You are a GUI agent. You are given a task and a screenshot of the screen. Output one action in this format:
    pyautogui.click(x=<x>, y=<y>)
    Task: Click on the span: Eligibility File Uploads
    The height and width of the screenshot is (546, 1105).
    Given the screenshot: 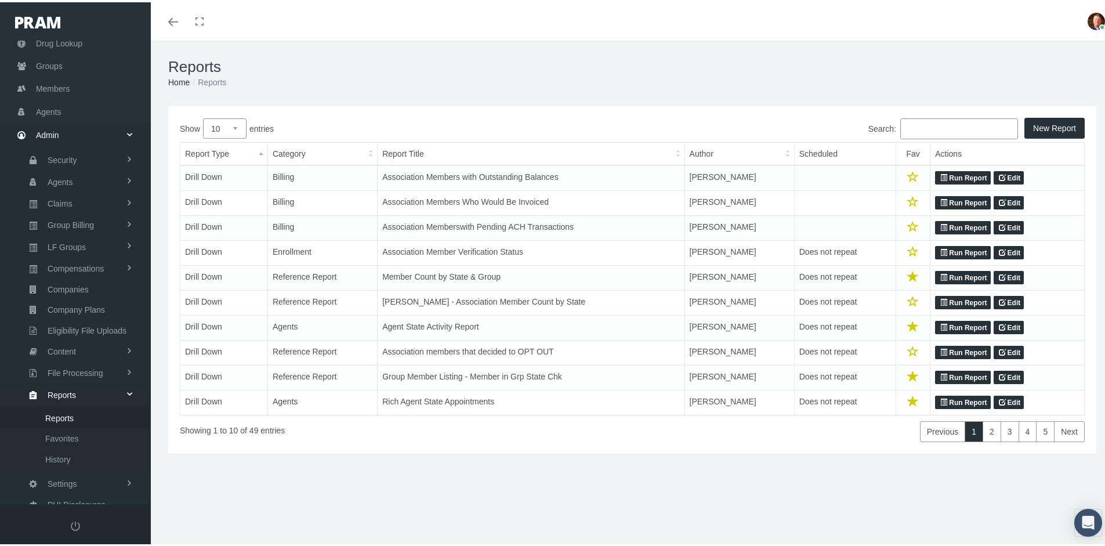 What is the action you would take?
    pyautogui.click(x=87, y=328)
    